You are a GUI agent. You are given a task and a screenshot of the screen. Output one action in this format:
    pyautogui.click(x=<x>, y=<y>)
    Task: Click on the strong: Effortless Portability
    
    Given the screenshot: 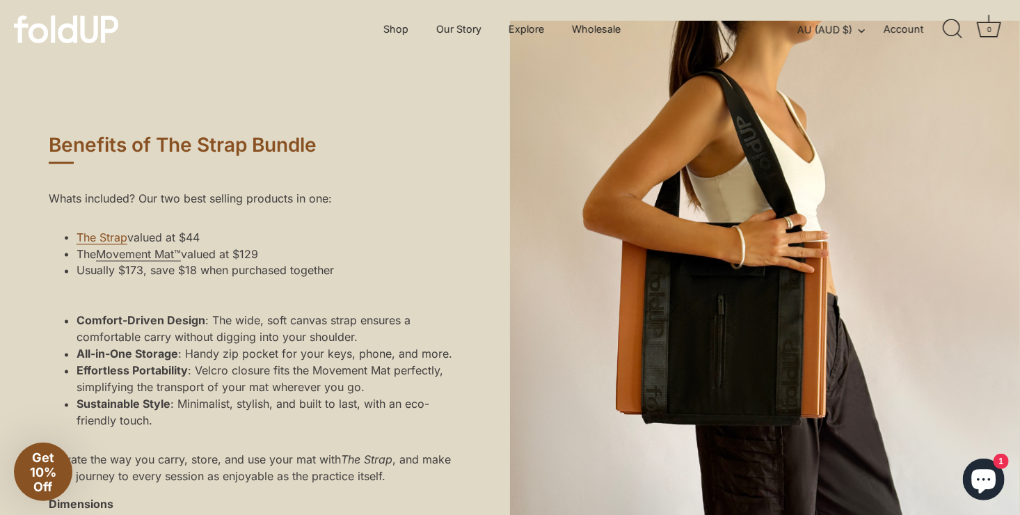 What is the action you would take?
    pyautogui.click(x=132, y=371)
    